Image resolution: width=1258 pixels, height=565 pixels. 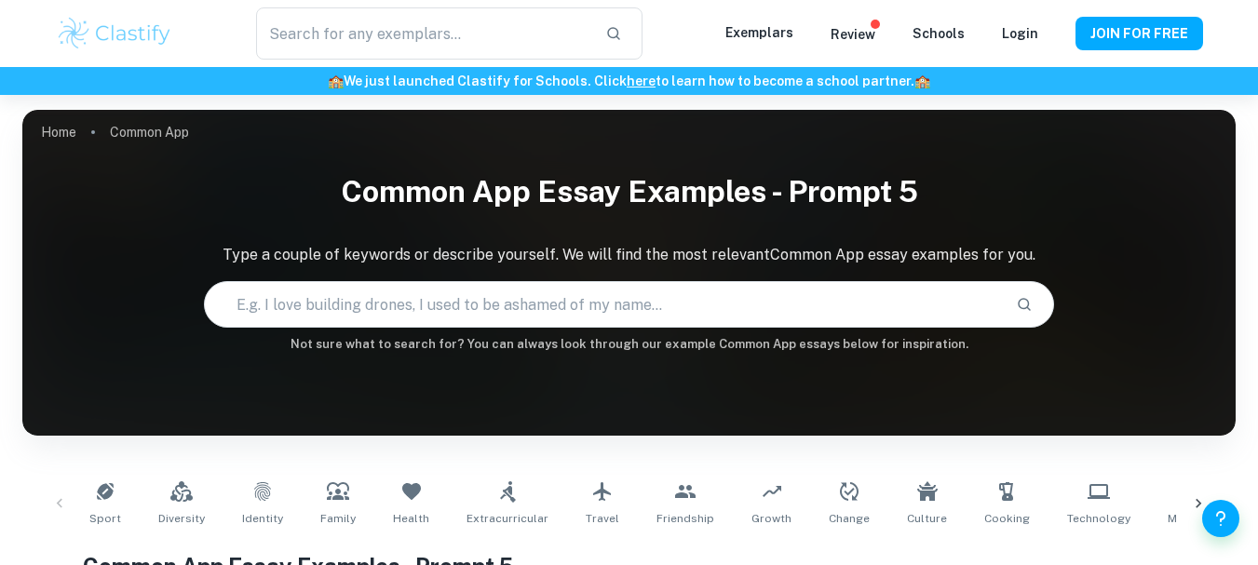 I want to click on a: Clastify logo, so click(x=115, y=34).